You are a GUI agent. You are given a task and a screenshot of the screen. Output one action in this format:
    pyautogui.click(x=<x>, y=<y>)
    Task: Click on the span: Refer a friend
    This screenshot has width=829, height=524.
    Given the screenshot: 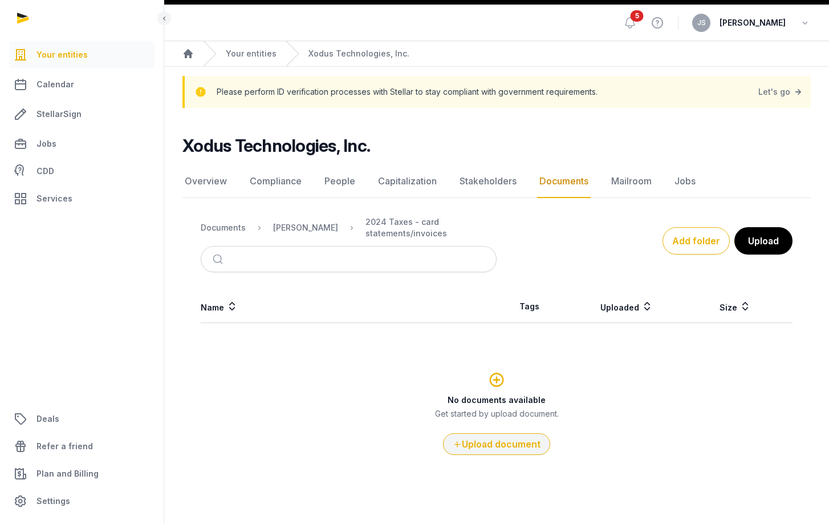 What is the action you would take?
    pyautogui.click(x=64, y=446)
    